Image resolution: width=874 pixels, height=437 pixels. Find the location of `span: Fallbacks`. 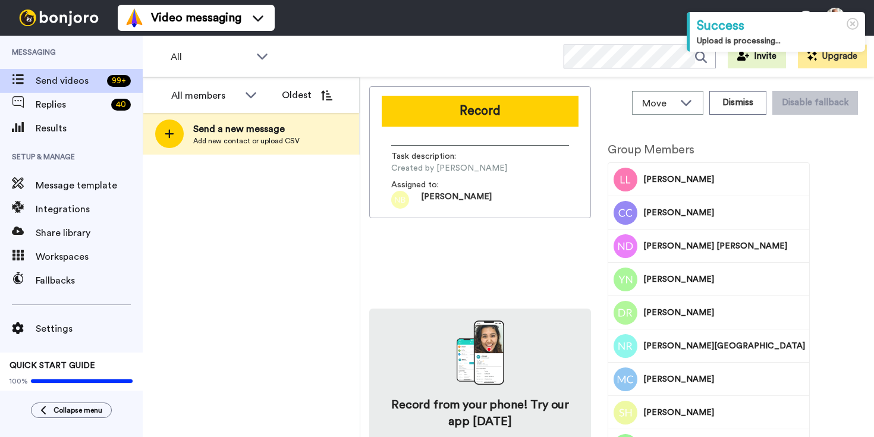

span: Fallbacks is located at coordinates (89, 281).